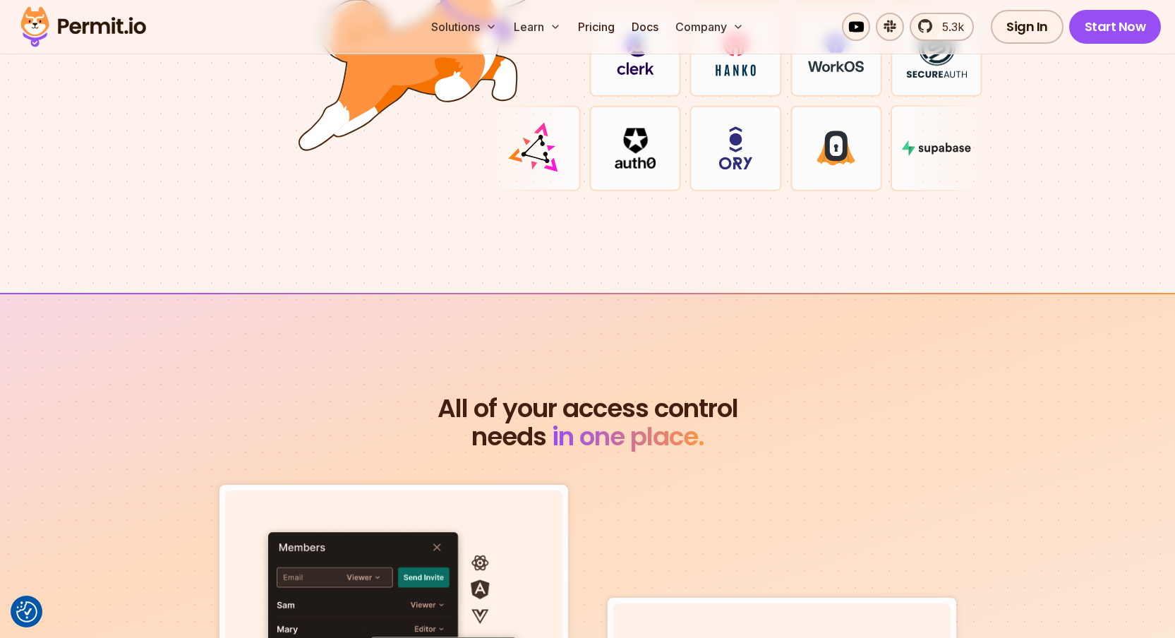 This screenshot has height=638, width=1175. I want to click on span: in one place., so click(628, 436).